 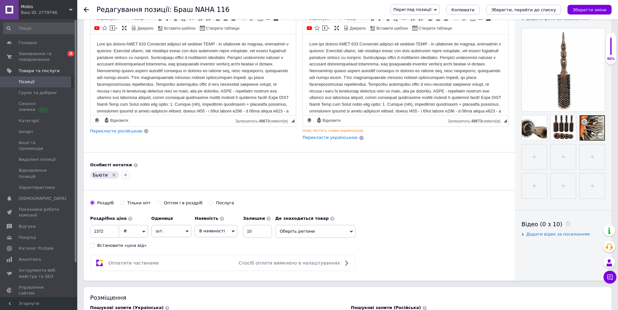 What do you see at coordinates (45, 7) in the screenshot?
I see `span: Mobis` at bounding box center [45, 7].